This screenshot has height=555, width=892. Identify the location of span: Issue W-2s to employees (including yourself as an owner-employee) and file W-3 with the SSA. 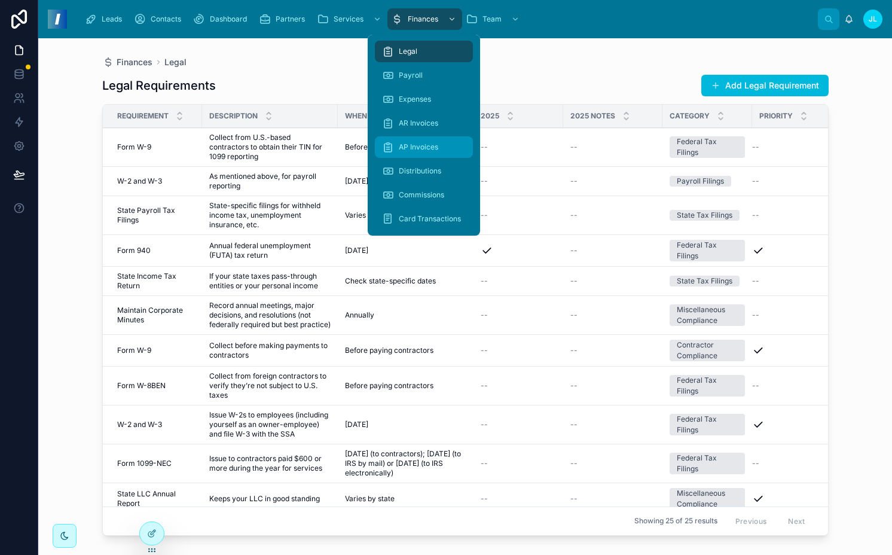
(270, 425).